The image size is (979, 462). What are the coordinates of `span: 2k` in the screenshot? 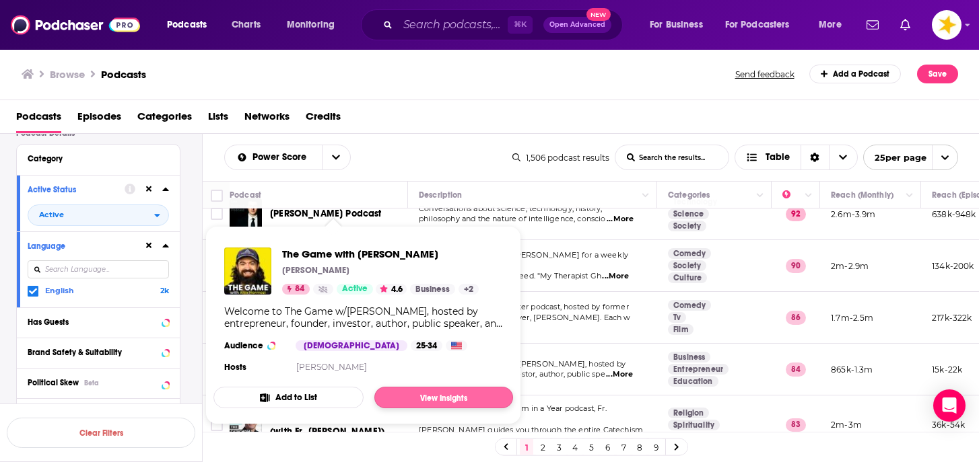 It's located at (164, 291).